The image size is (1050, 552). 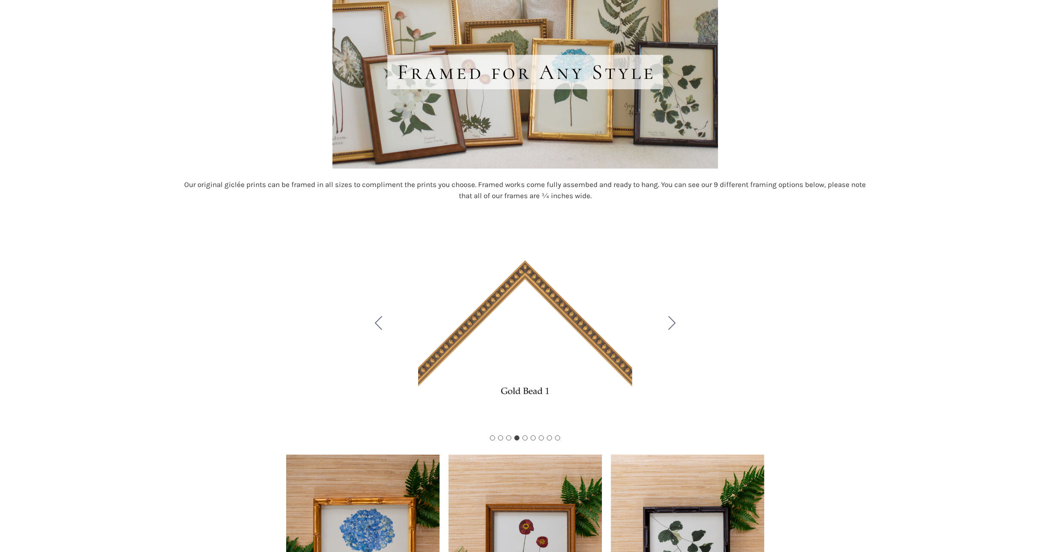 What do you see at coordinates (493, 438) in the screenshot?
I see `button: Go to slide 1` at bounding box center [493, 438].